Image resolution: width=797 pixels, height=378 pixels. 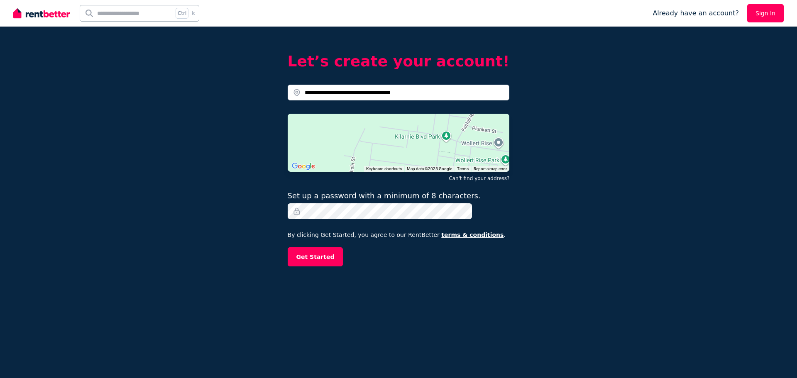 What do you see at coordinates (193, 13) in the screenshot?
I see `span: k` at bounding box center [193, 13].